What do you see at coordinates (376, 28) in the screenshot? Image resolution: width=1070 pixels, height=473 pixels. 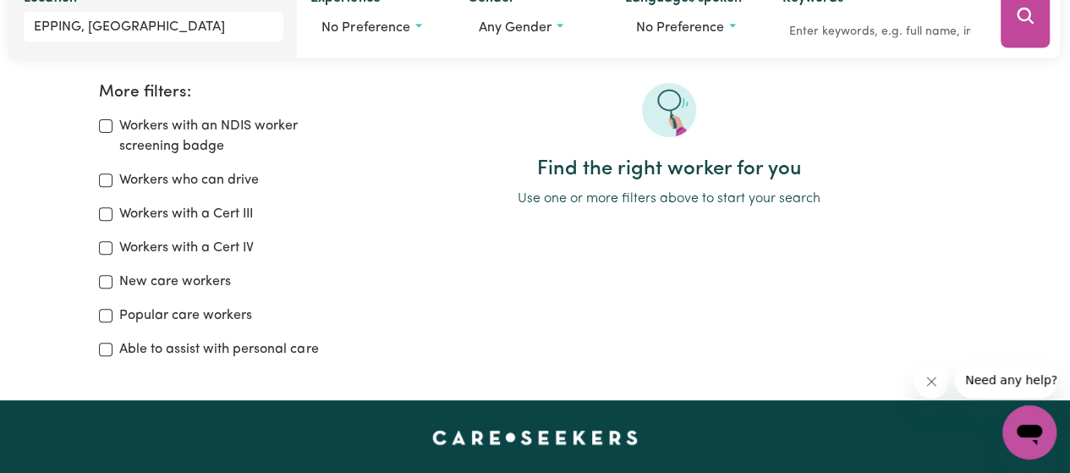 I see `button: Worker experience options` at bounding box center [376, 28].